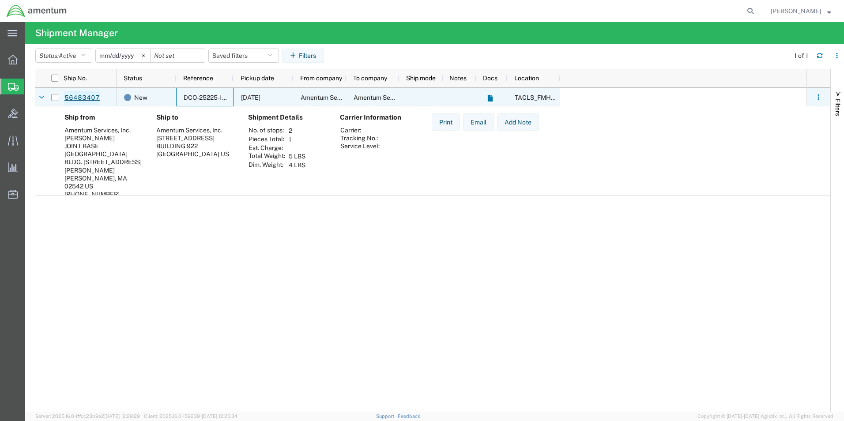  Describe the element at coordinates (257, 78) in the screenshot. I see `span: Pickup date` at that location.